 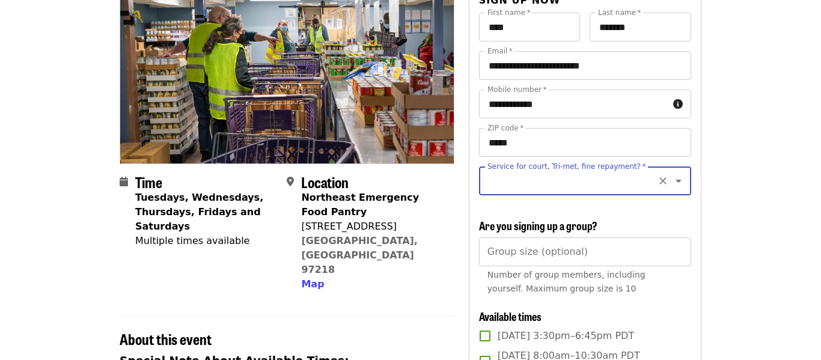 What do you see at coordinates (505, 128) in the screenshot?
I see `label: ZIP code` at bounding box center [505, 128].